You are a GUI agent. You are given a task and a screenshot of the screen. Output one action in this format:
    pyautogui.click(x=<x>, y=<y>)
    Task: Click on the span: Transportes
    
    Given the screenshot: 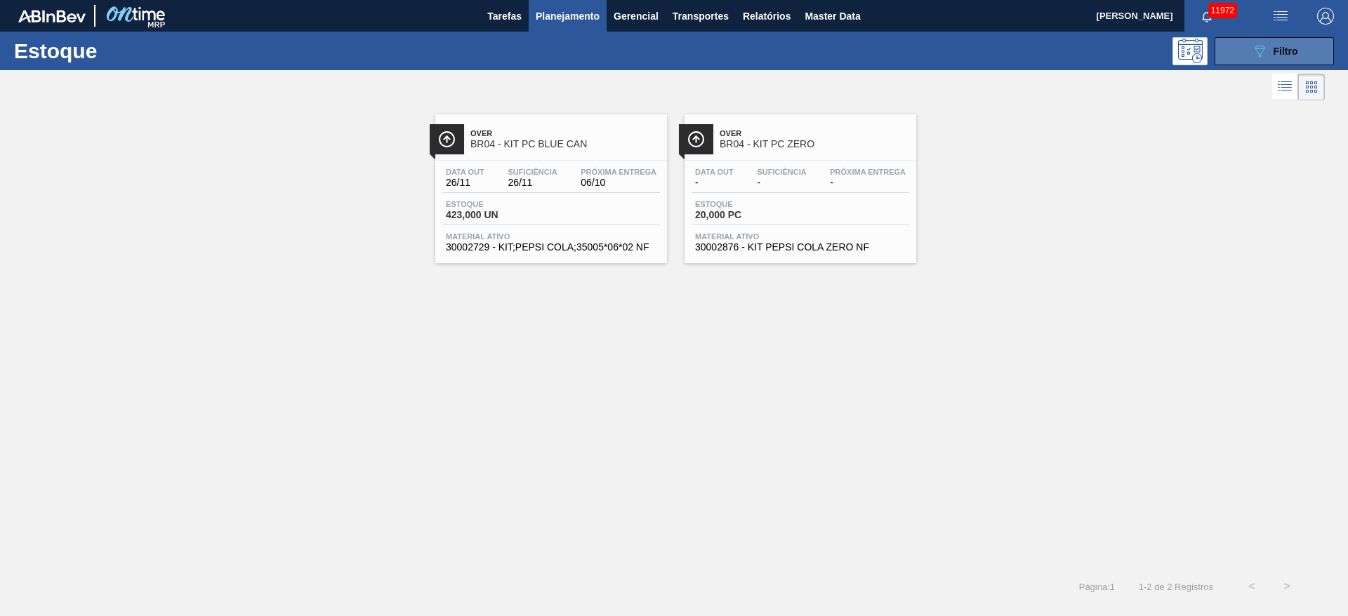 What is the action you would take?
    pyautogui.click(x=701, y=16)
    